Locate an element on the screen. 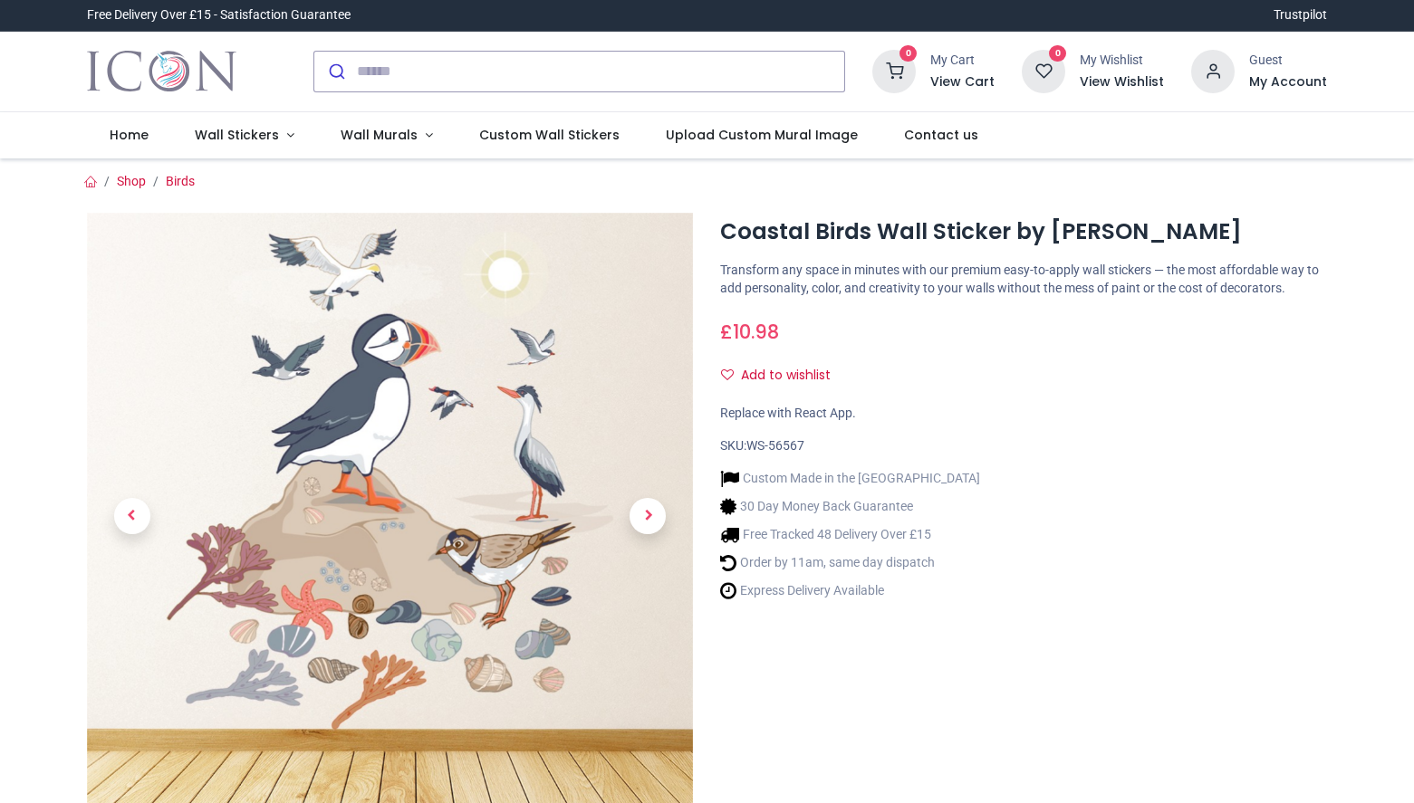 The width and height of the screenshot is (1414, 803). span: Previous is located at coordinates (132, 516).